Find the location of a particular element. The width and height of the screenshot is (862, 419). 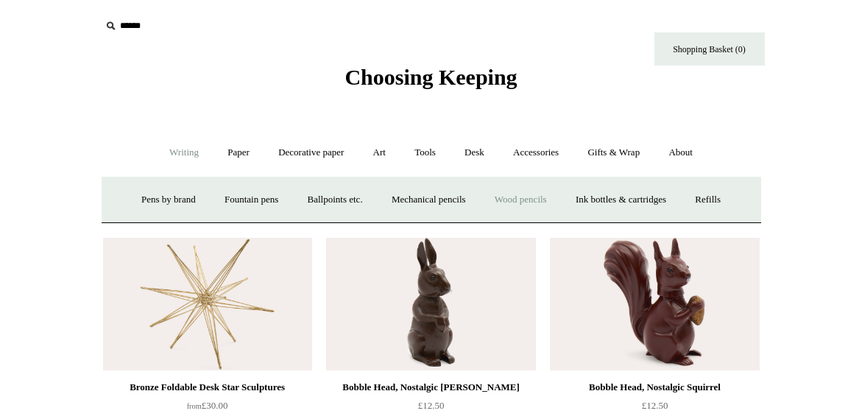

div: Bronze Foldable Desk Star Sculptures is located at coordinates (208, 387).